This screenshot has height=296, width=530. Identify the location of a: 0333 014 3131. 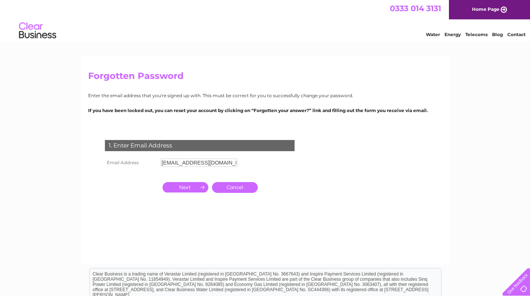
(416, 8).